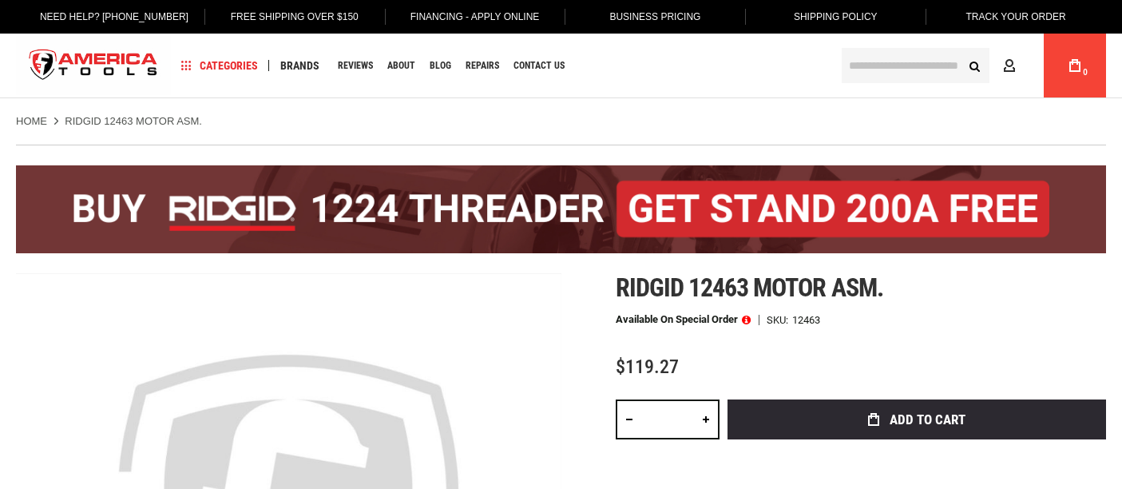  What do you see at coordinates (539, 65) in the screenshot?
I see `a: Contact Us` at bounding box center [539, 65].